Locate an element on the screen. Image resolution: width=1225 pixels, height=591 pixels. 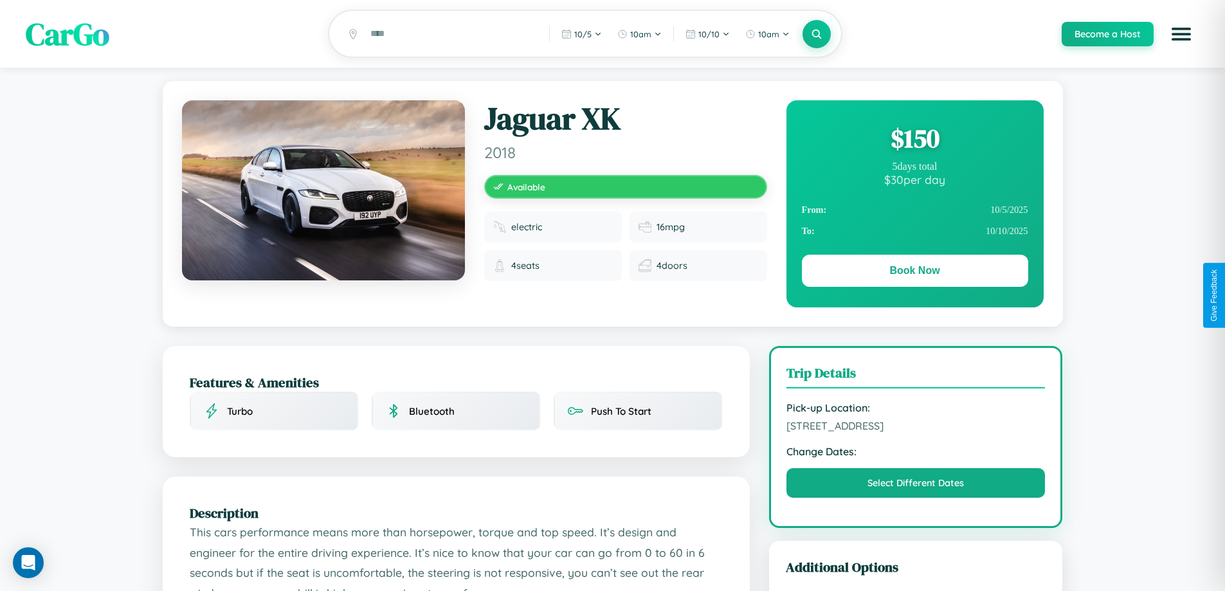
h3: Additional Options is located at coordinates (916, 567).